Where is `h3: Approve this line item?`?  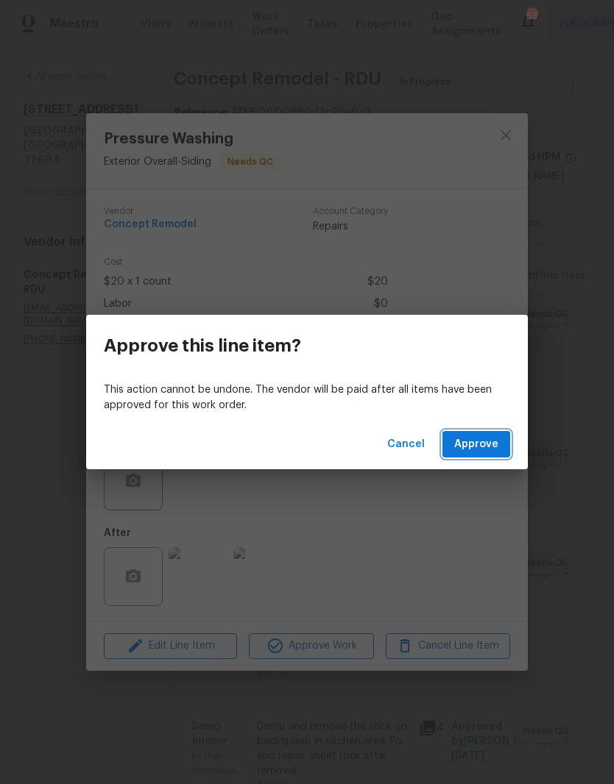
h3: Approve this line item? is located at coordinates (202, 346).